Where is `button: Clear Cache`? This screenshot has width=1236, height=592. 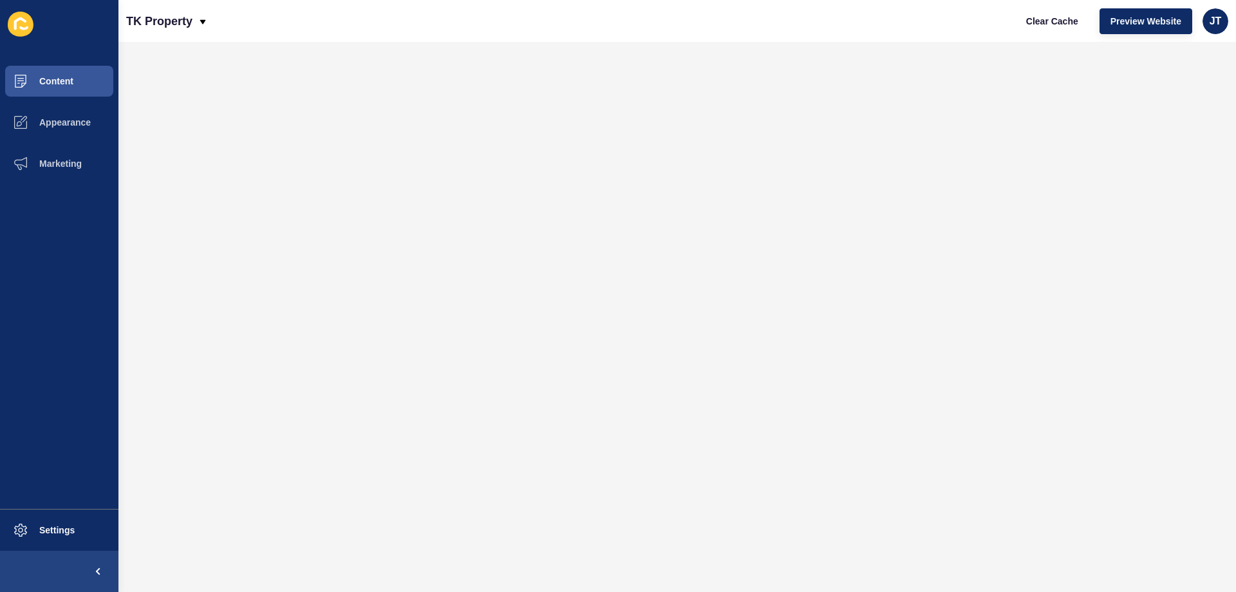
button: Clear Cache is located at coordinates (1052, 21).